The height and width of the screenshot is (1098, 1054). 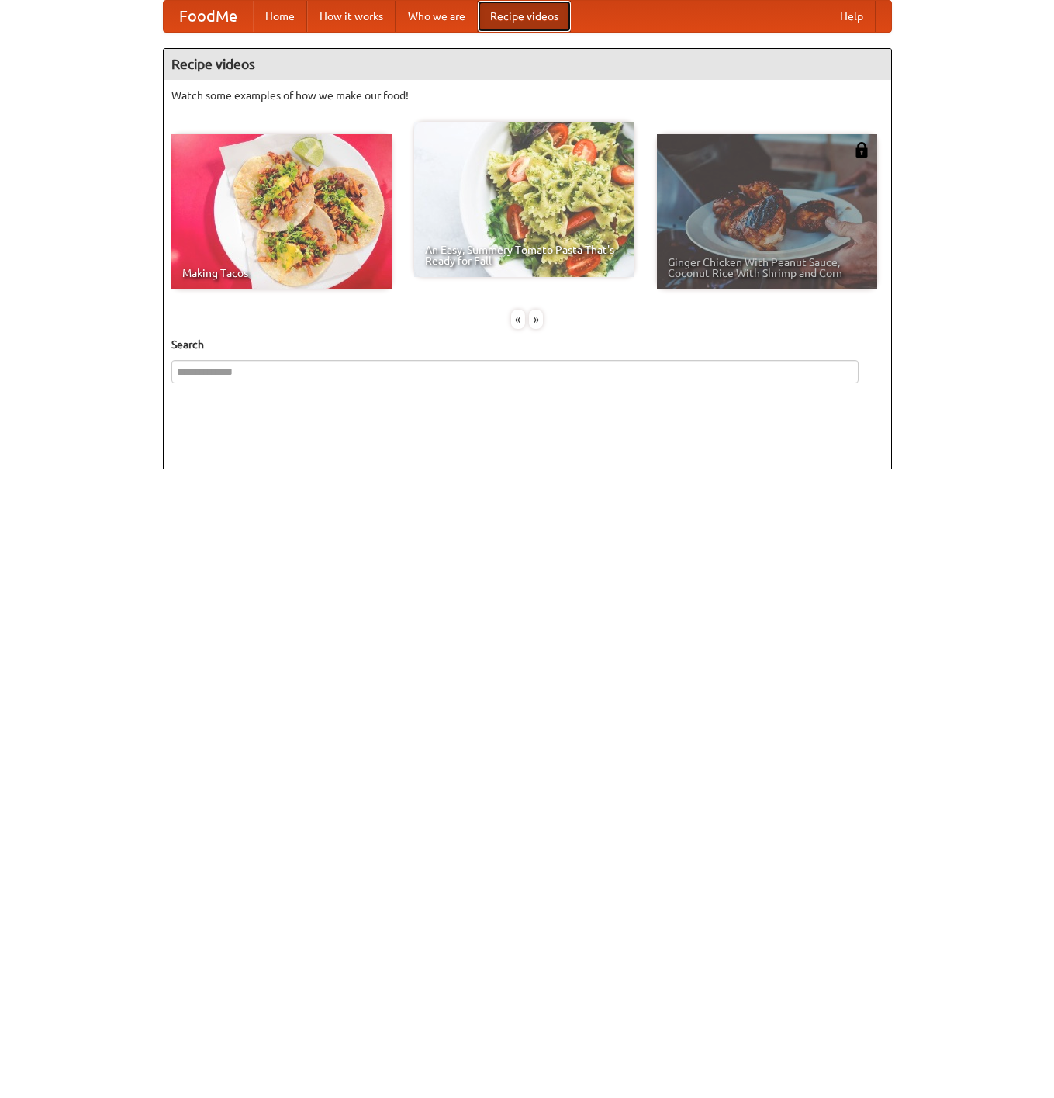 I want to click on a: Making Tacos, so click(x=282, y=212).